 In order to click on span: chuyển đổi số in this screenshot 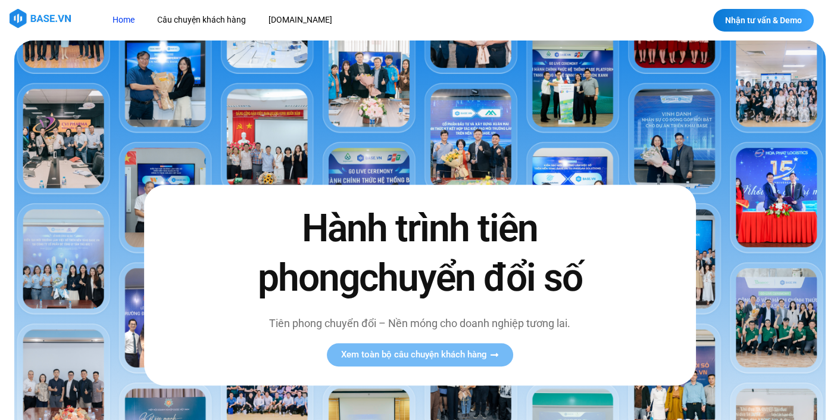, I will do `click(470, 278)`.